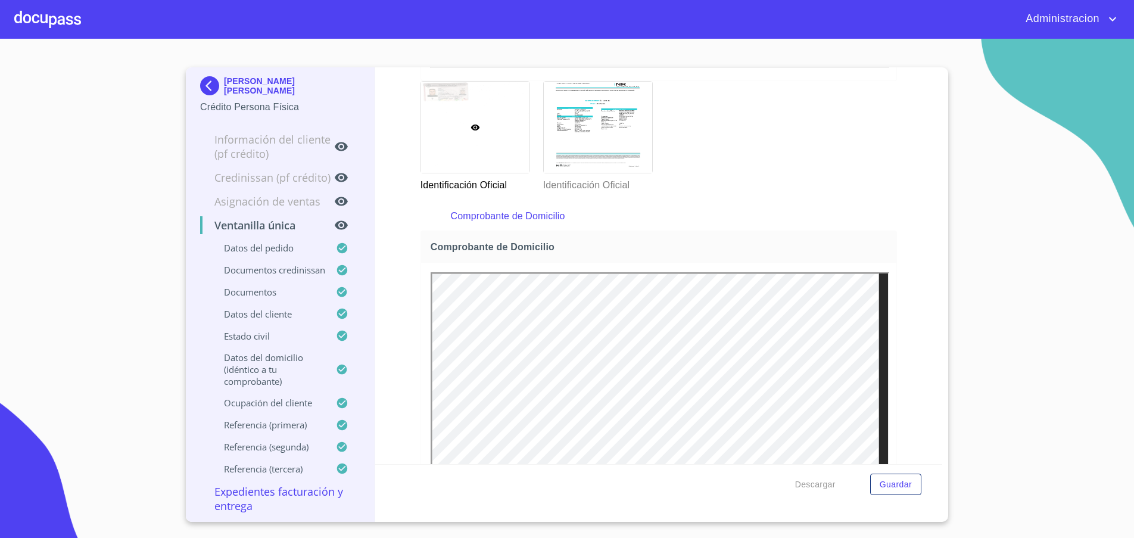 The image size is (1134, 538). What do you see at coordinates (268, 425) in the screenshot?
I see `p: Referencia (primera)` at bounding box center [268, 425].